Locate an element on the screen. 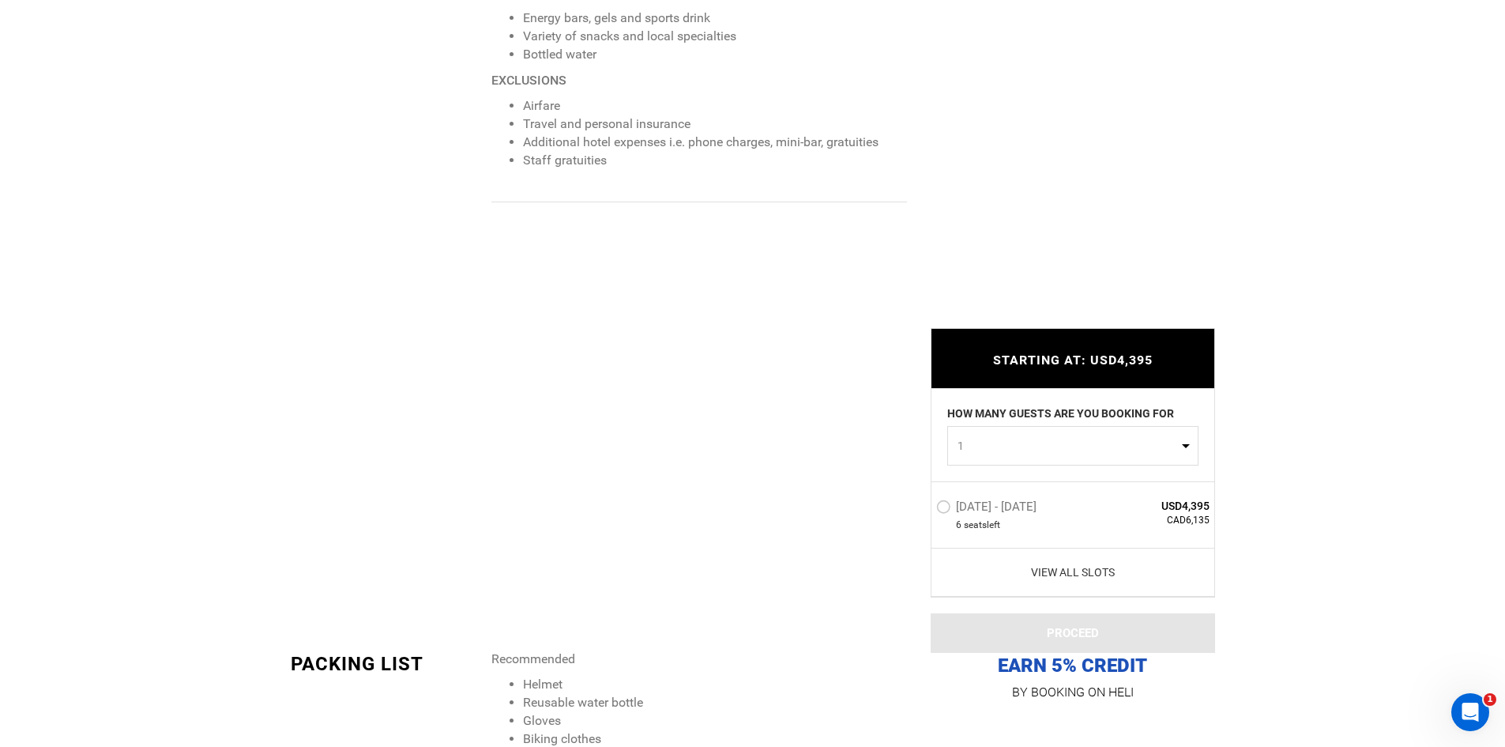 Image resolution: width=1505 pixels, height=747 pixels. button: 1 is located at coordinates (1073, 446).